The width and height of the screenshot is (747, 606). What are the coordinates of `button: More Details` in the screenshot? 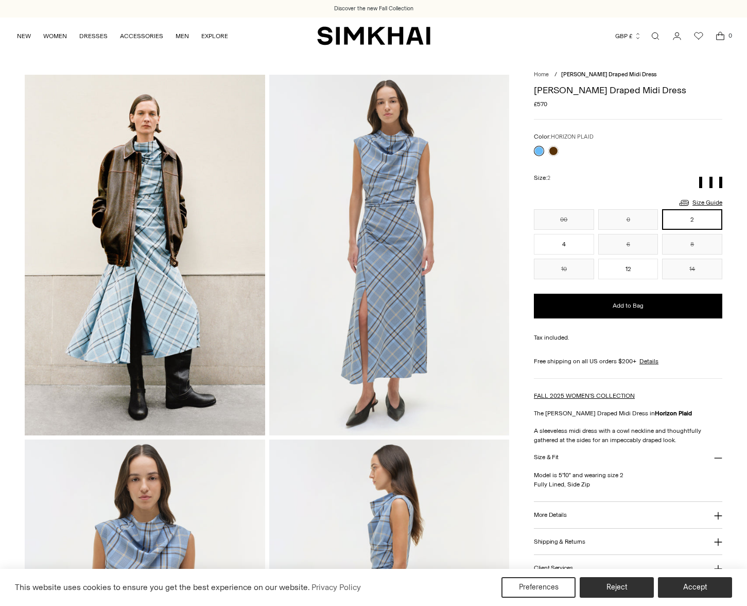 It's located at (628, 515).